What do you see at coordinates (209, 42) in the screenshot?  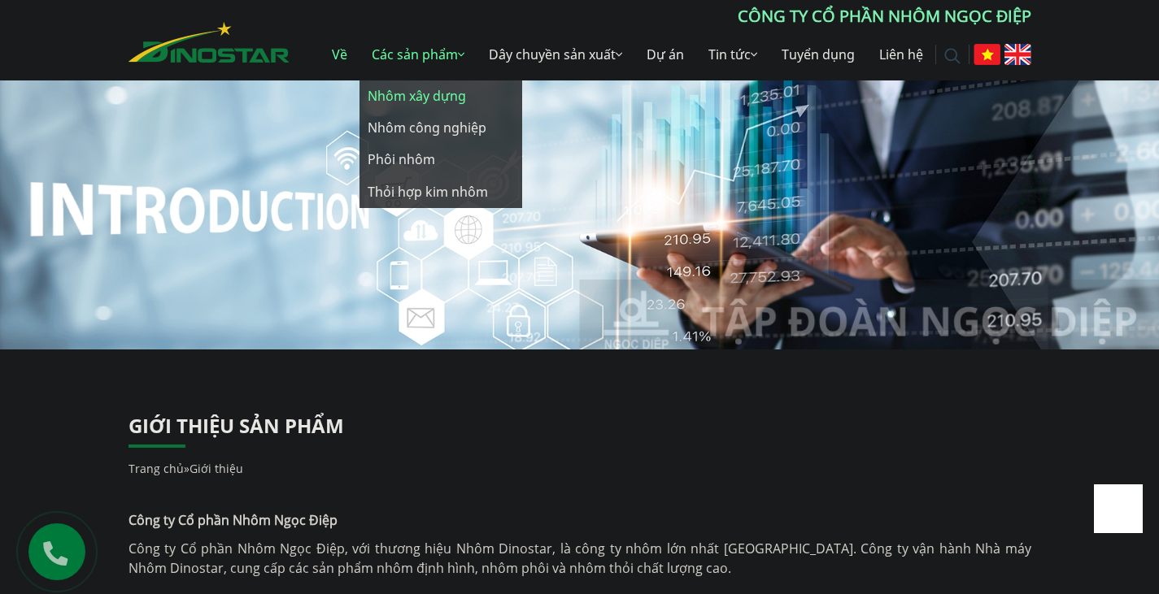 I see `img: Nhôm Dinostar` at bounding box center [209, 42].